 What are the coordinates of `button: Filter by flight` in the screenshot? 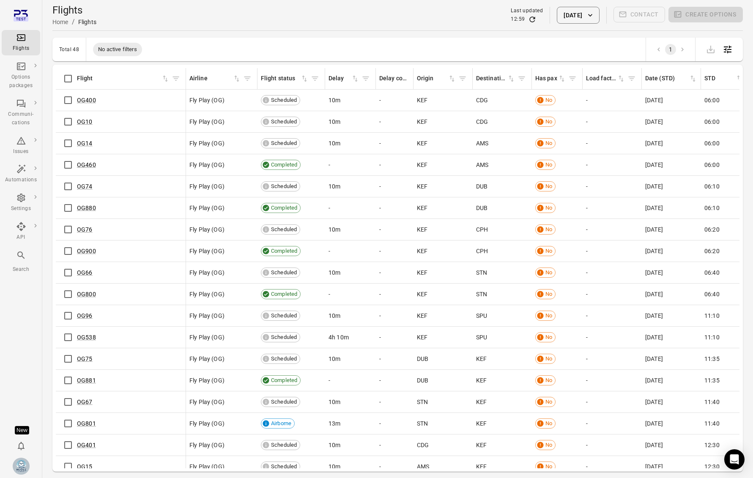 It's located at (176, 79).